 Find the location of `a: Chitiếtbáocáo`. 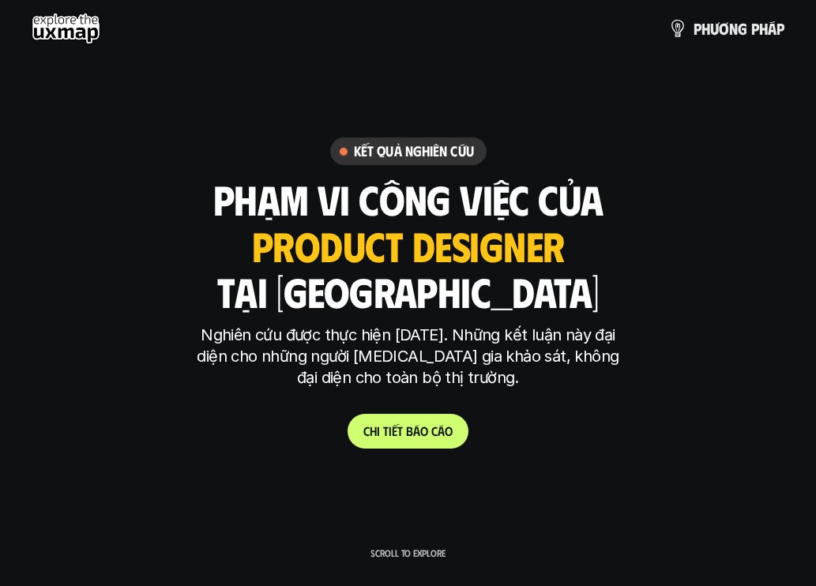

a: Chitiếtbáocáo is located at coordinates (408, 432).